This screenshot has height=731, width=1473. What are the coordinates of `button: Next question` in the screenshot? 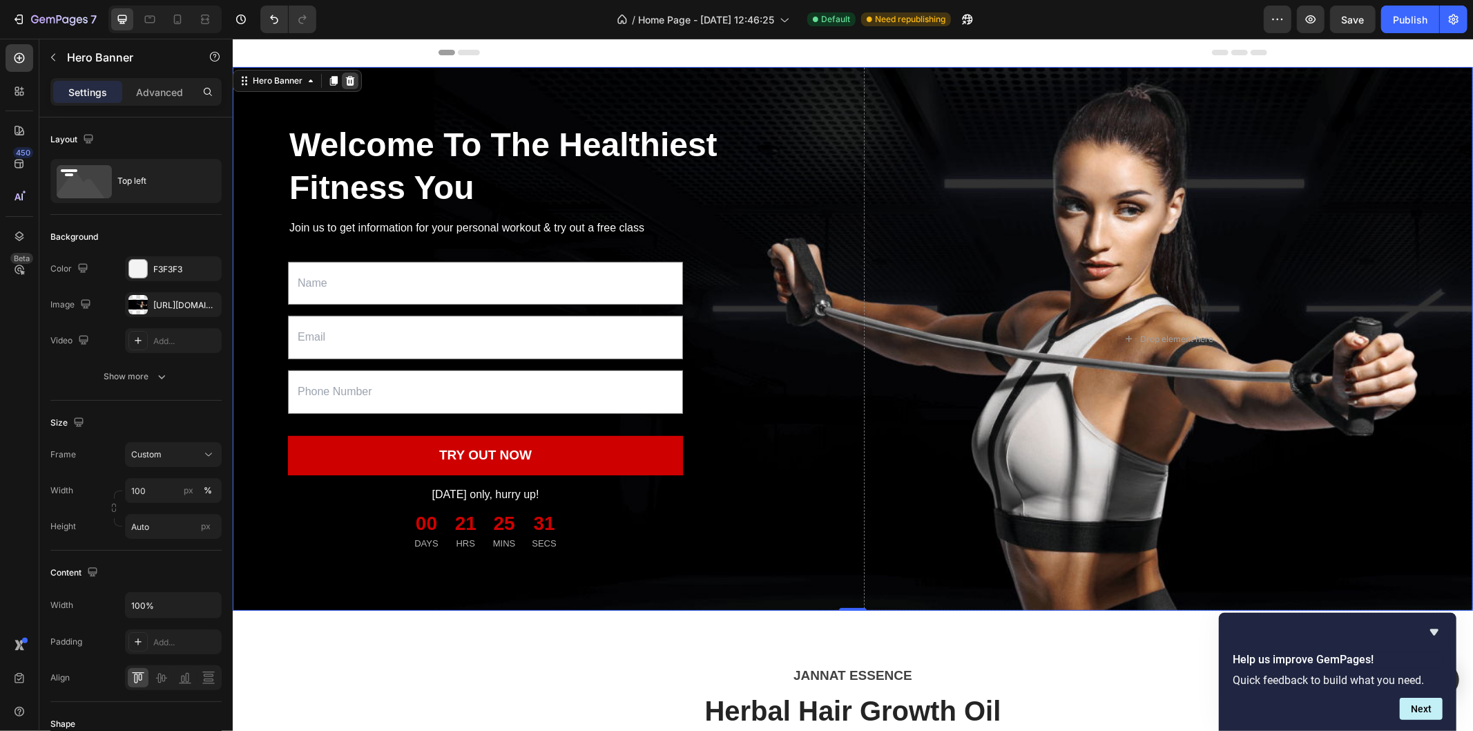 It's located at (1421, 708).